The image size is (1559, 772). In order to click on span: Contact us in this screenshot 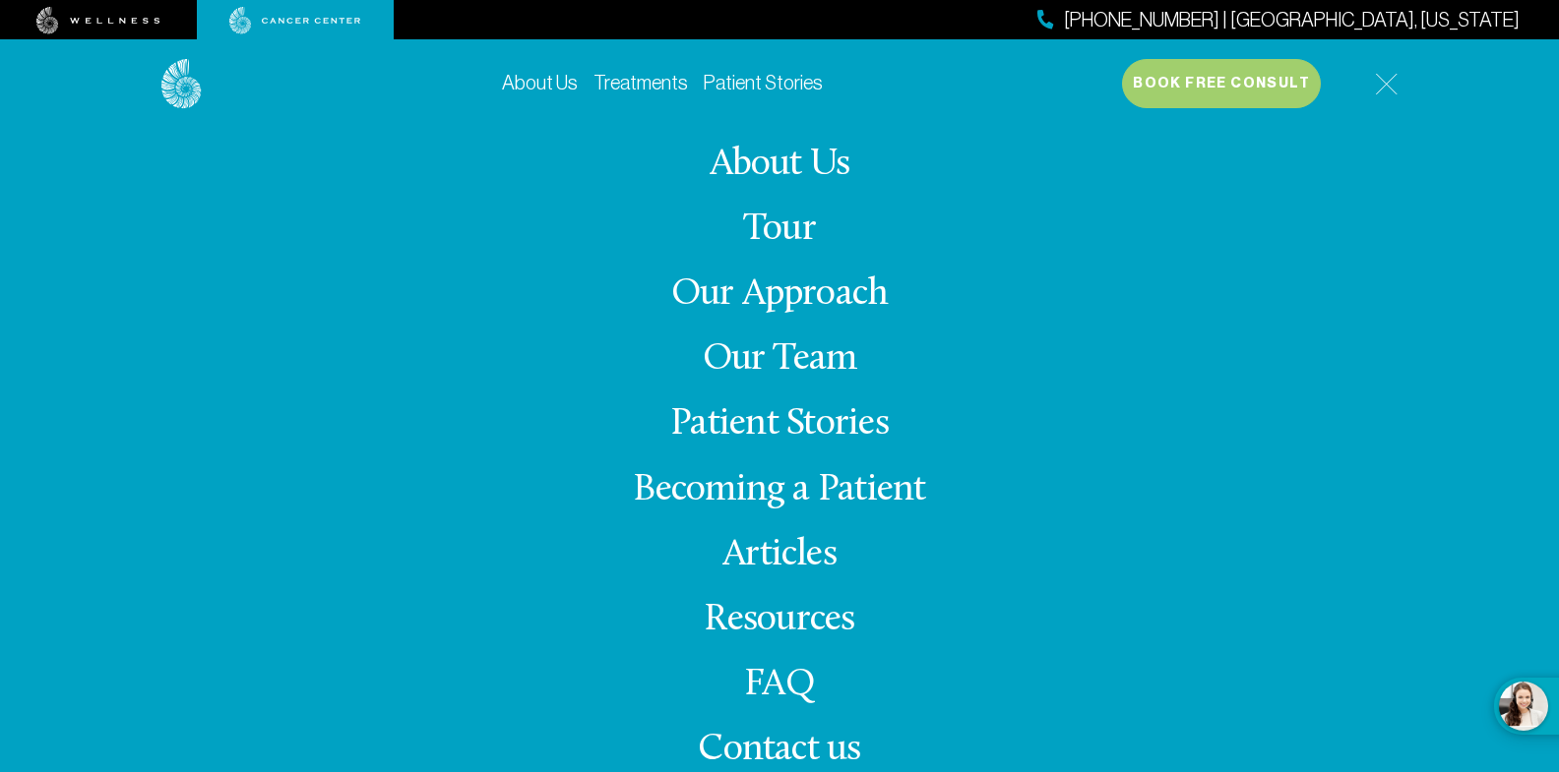, I will do `click(778, 750)`.